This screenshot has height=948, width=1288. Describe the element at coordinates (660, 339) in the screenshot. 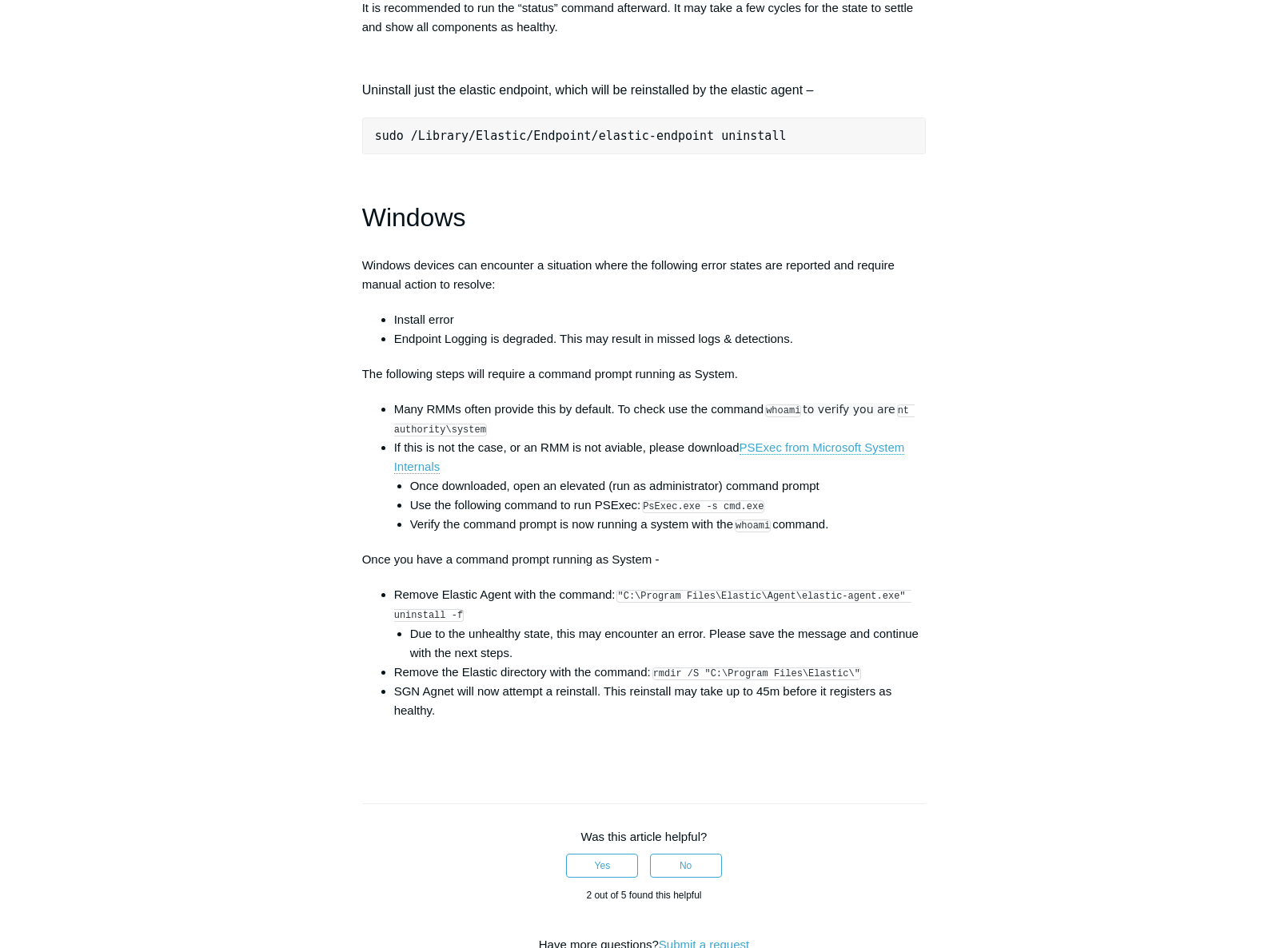

I see `li: Endpoint Logging is degraded. This may result in missed logs & detections.` at that location.